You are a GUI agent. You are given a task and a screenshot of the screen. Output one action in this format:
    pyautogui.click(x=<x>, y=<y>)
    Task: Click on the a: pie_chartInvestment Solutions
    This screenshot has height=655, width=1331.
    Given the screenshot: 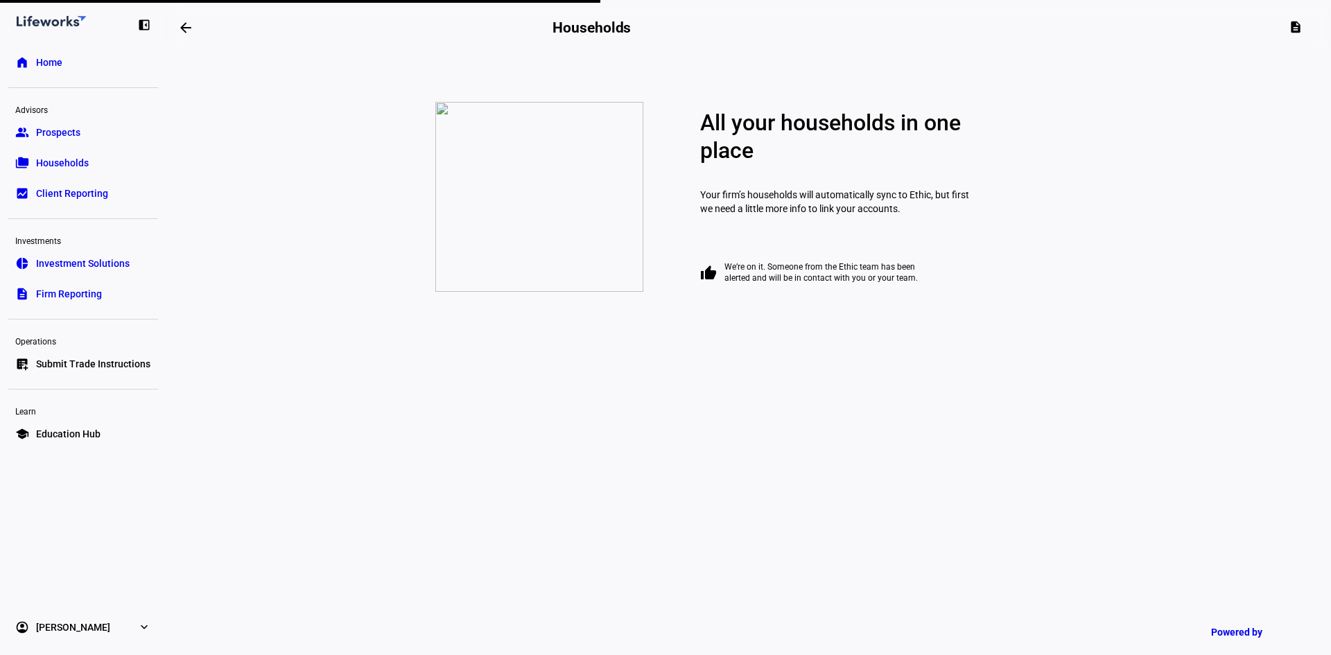 What is the action you would take?
    pyautogui.click(x=83, y=264)
    